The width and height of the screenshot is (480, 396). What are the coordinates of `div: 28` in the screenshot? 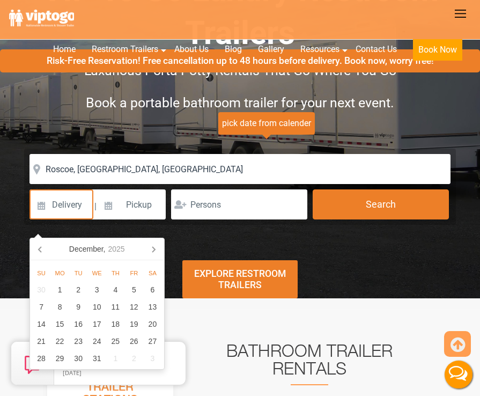 It's located at (41, 358).